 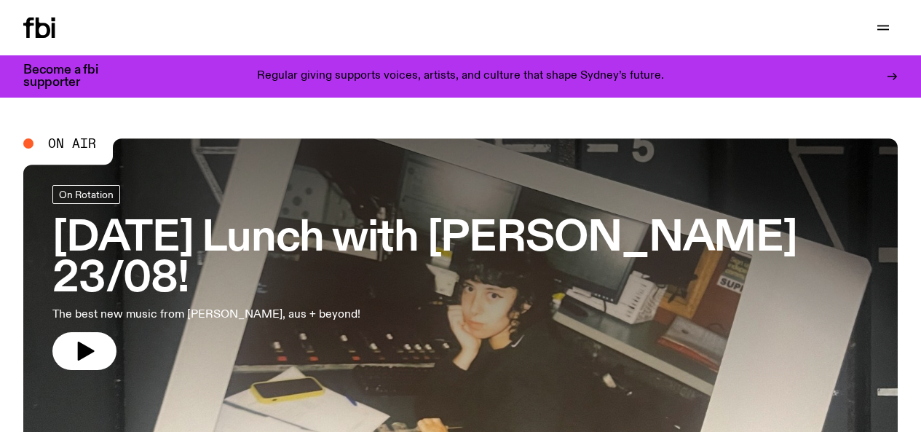 What do you see at coordinates (460, 76) in the screenshot?
I see `p: Regular giving supports voices, artists, and culture that shape Sydney’s future.` at bounding box center [460, 76].